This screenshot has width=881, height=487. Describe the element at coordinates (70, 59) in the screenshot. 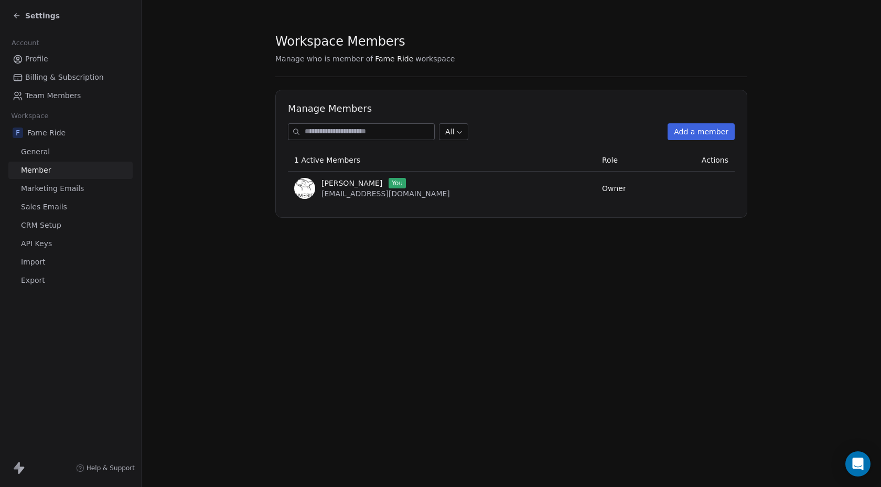

I see `a: Profile` at that location.